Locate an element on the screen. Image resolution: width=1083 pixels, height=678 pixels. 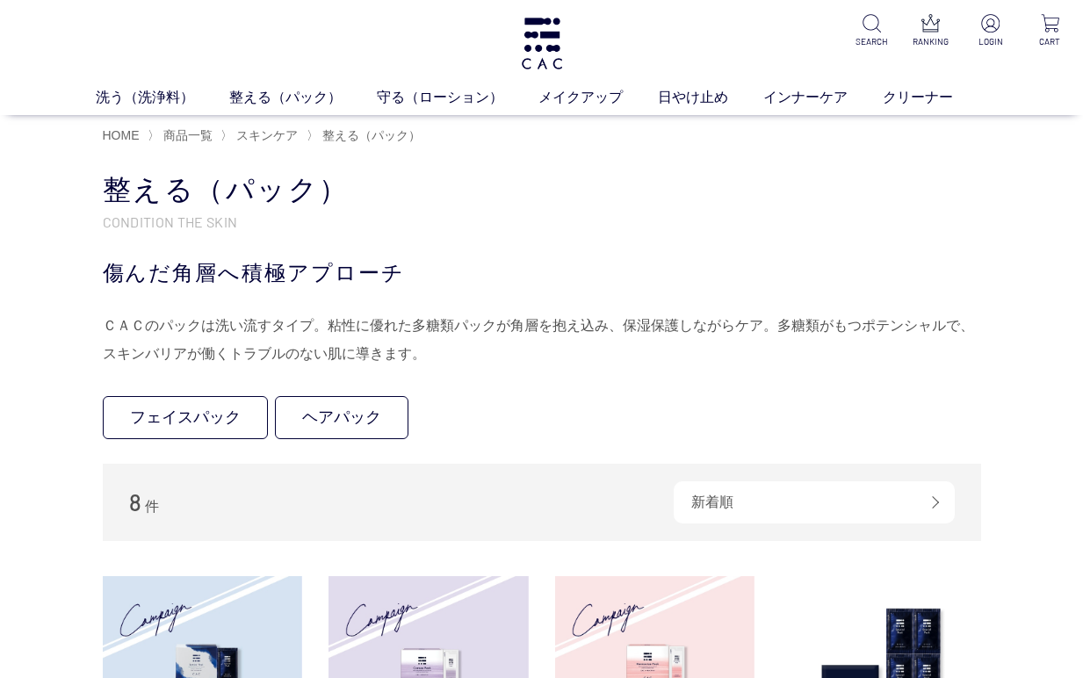
div: ＣＡＣのパックは洗い流すタイプ。粘性に優れた多糖類パックが角層を抱え込み、保湿保護しながらケア。多糖類がもつポテンシャルで、スキンバリアが働くトラブルのない肌に導きます。 is located at coordinates (542, 340).